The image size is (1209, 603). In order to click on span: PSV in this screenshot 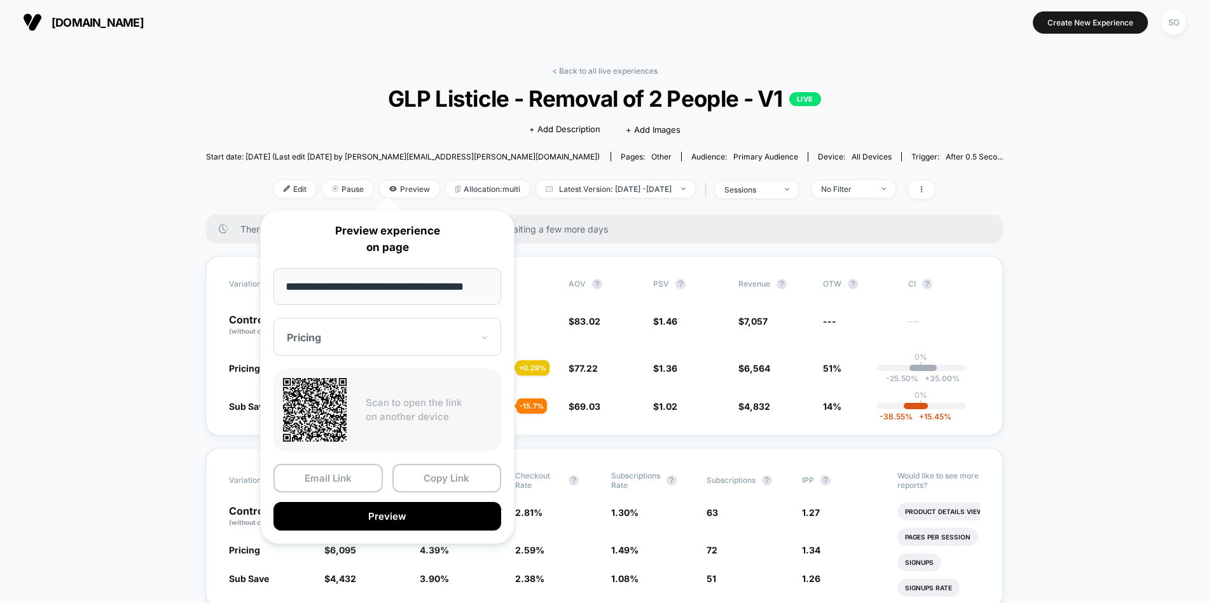, I will do `click(661, 284)`.